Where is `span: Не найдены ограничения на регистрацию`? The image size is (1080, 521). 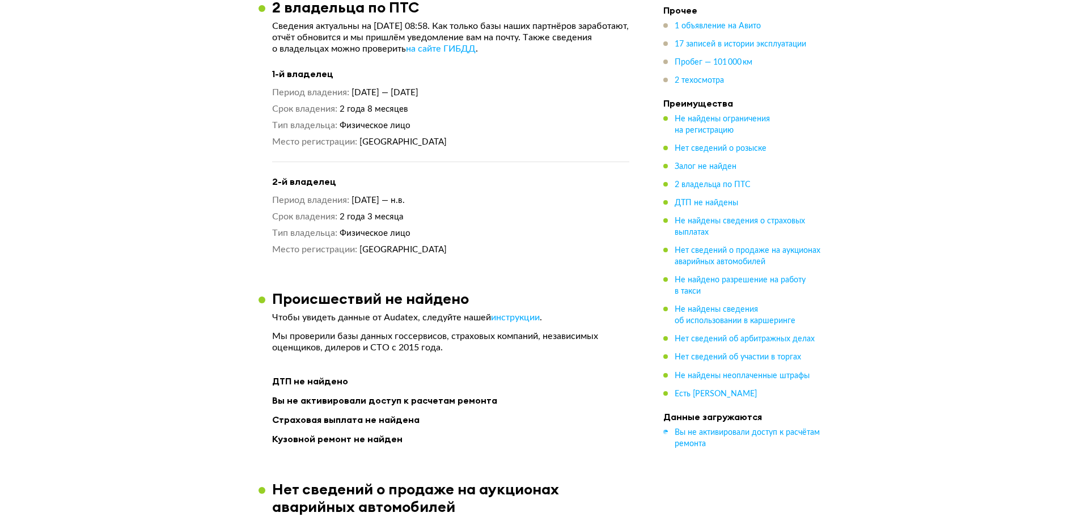 span: Не найдены ограничения на регистрацию is located at coordinates (722, 125).